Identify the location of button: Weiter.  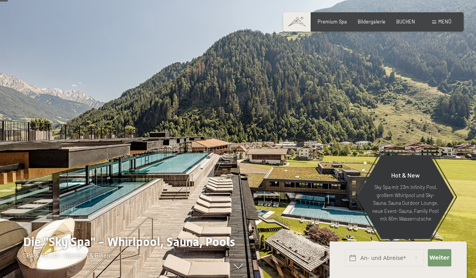
(440, 258).